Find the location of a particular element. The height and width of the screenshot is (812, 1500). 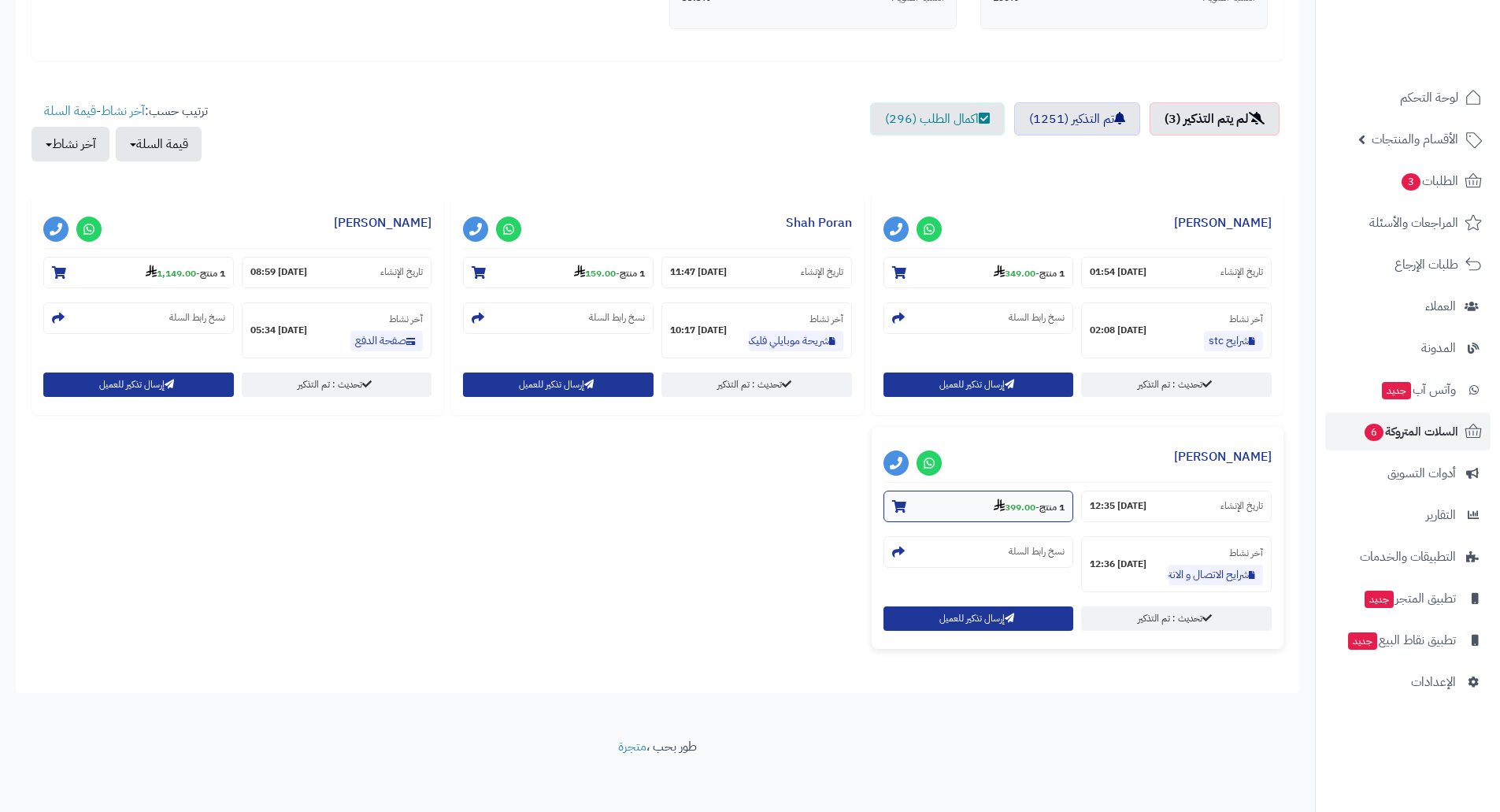

span: تطبيق نقاط البيع is located at coordinates (1401, 641).